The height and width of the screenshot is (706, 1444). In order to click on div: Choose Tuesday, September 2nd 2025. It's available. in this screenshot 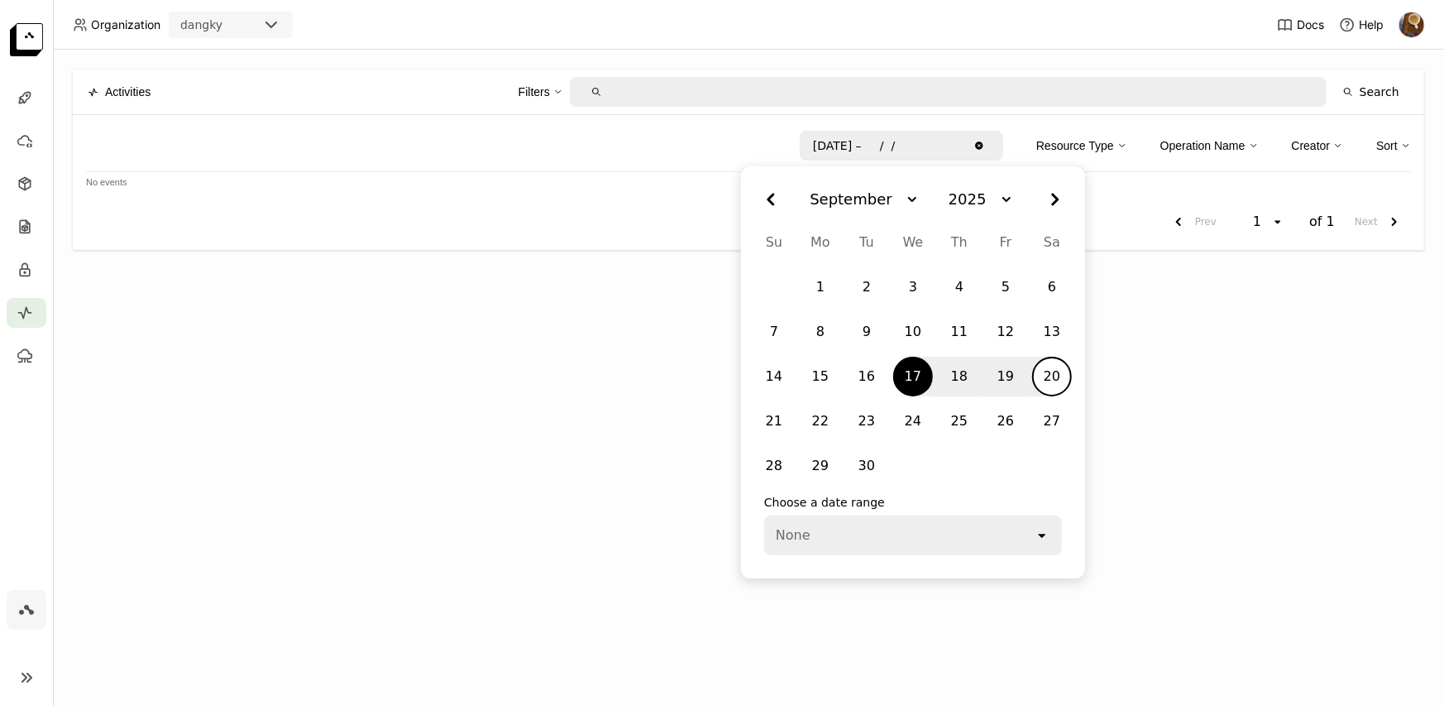, I will do `click(867, 287)`.